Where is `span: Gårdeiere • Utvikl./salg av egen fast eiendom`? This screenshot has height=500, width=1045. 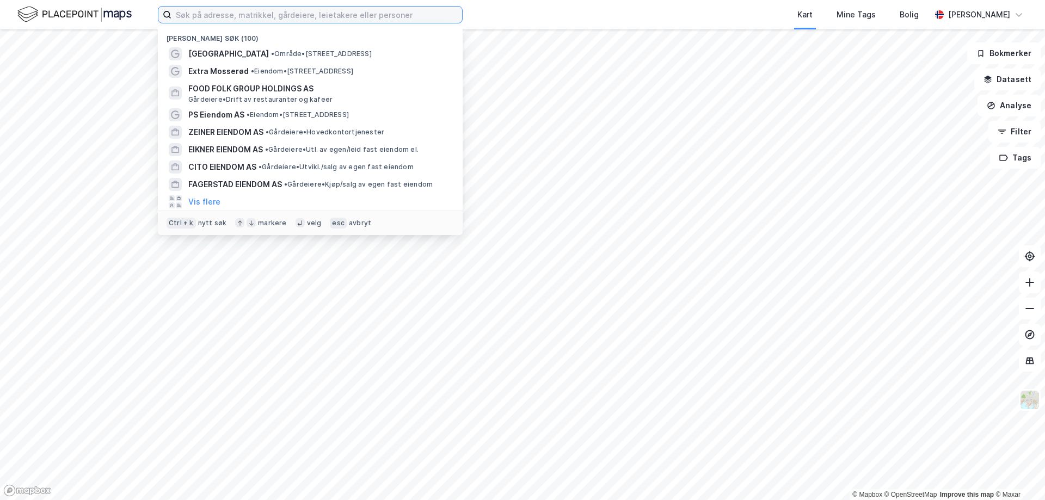
span: Gårdeiere • Utvikl./salg av egen fast eiendom is located at coordinates (336, 167).